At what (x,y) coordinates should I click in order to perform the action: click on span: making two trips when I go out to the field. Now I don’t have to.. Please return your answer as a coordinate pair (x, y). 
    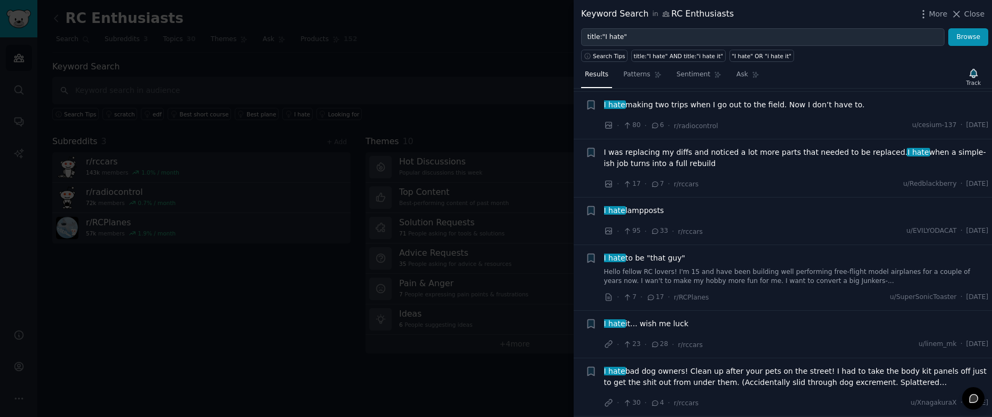
    Looking at the image, I should click on (734, 105).